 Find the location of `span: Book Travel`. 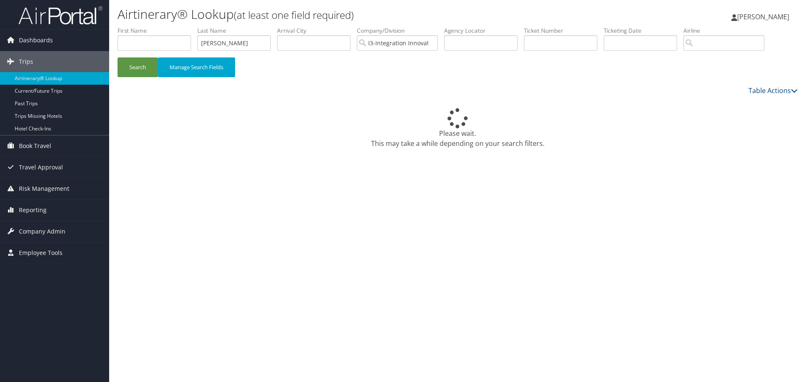

span: Book Travel is located at coordinates (35, 146).